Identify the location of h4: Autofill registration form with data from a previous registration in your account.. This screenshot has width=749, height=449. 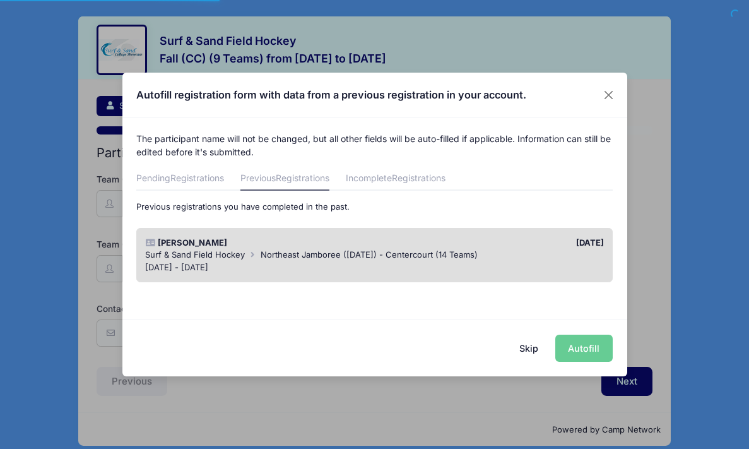
(331, 95).